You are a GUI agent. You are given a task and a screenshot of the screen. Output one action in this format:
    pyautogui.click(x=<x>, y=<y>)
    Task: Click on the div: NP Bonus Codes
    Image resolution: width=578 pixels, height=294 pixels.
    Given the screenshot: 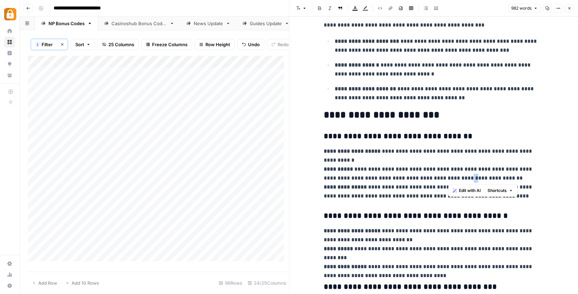 What is the action you would take?
    pyautogui.click(x=66, y=23)
    